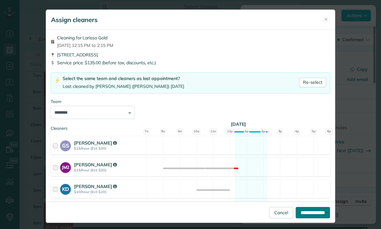 The width and height of the screenshot is (381, 229). I want to click on strong: $10/hour (Est: $20), so click(109, 192).